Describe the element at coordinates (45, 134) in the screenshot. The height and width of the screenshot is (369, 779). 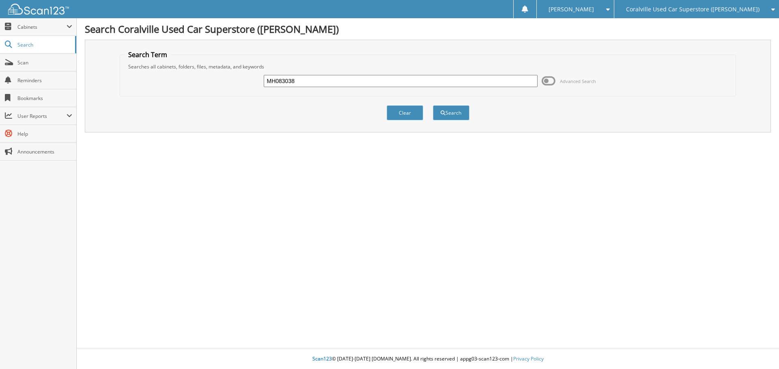
I see `span: Help` at that location.